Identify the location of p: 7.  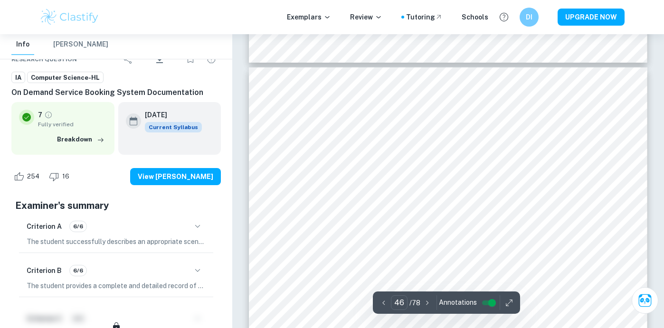
(40, 115).